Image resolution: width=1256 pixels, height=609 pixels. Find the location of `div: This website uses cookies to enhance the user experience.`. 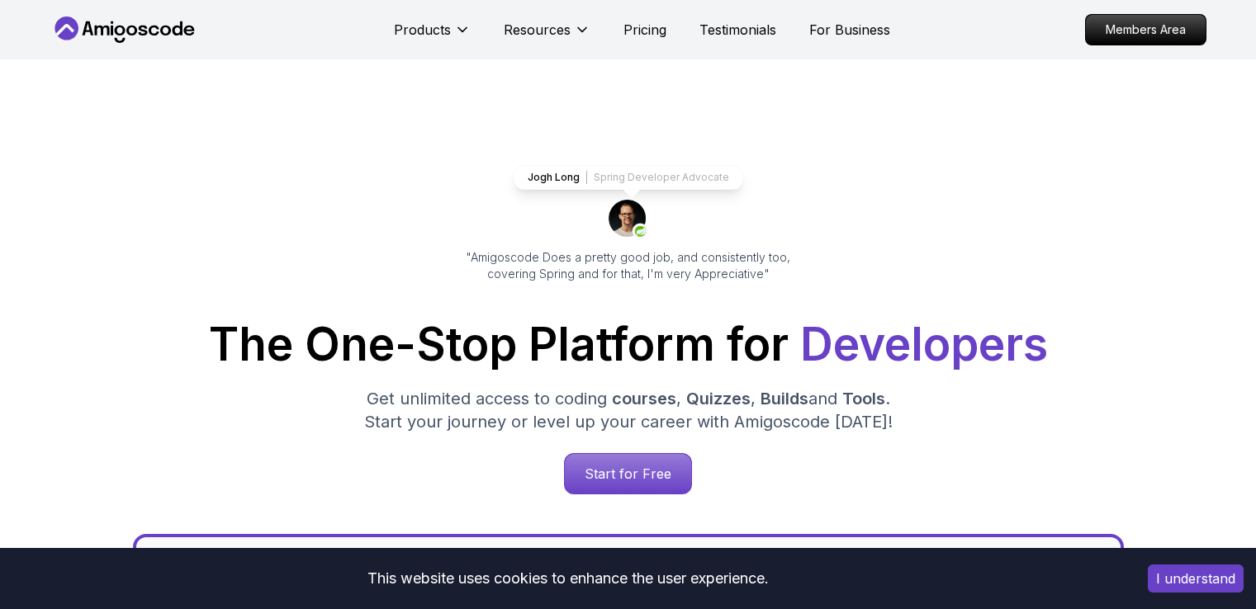

div: This website uses cookies to enhance the user experience. is located at coordinates (567, 579).